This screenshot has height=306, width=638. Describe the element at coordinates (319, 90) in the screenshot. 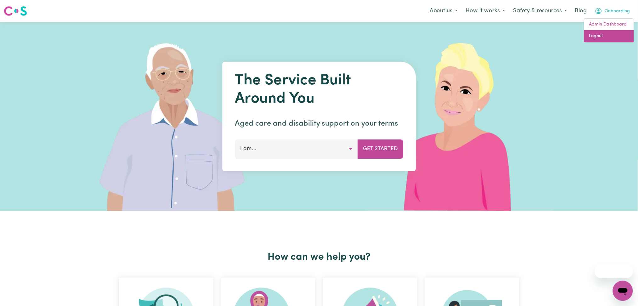

I see `h1: The Service Built Around You` at that location.